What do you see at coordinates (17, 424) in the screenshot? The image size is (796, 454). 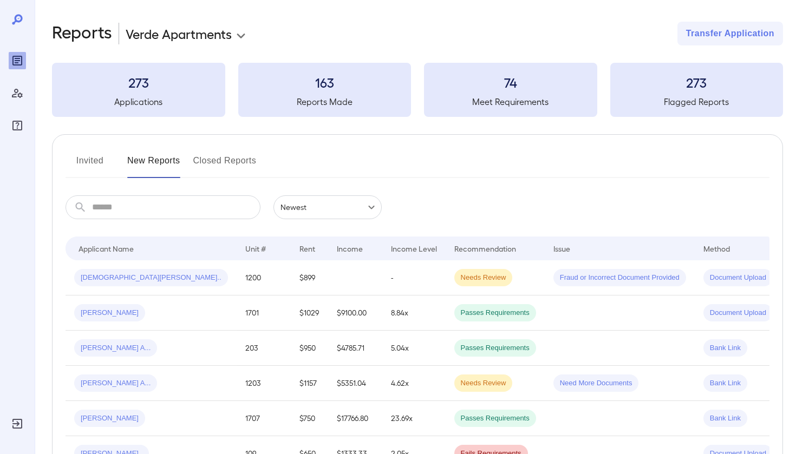 I see `div: Log Out` at bounding box center [17, 424].